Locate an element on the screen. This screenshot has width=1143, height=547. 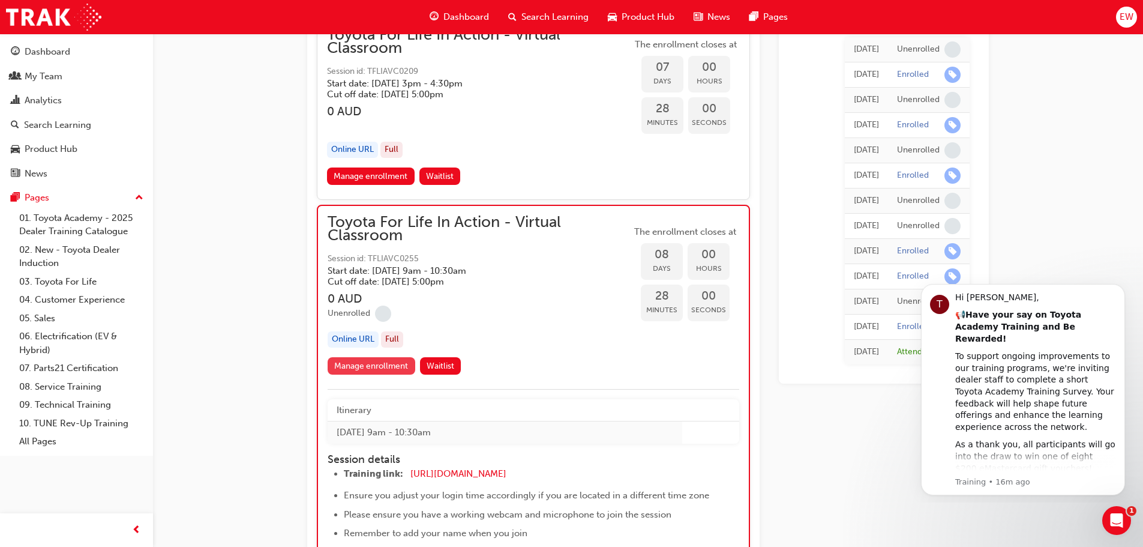
span: Please ensure you have a working webcam and microphone to join the session is located at coordinates (508, 514).